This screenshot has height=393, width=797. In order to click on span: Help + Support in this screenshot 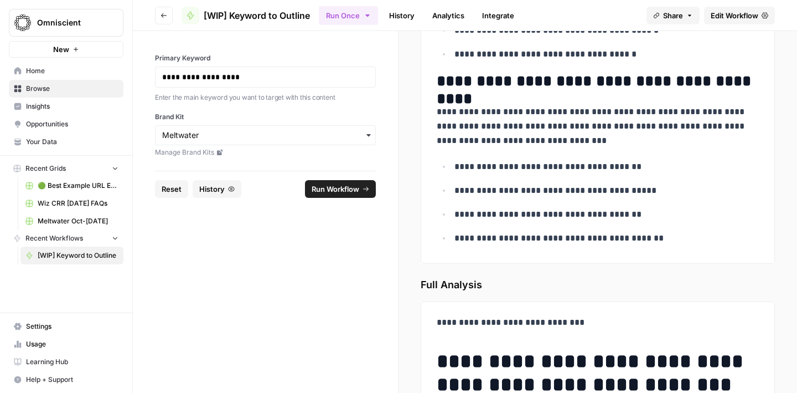, I will do `click(72, 379)`.